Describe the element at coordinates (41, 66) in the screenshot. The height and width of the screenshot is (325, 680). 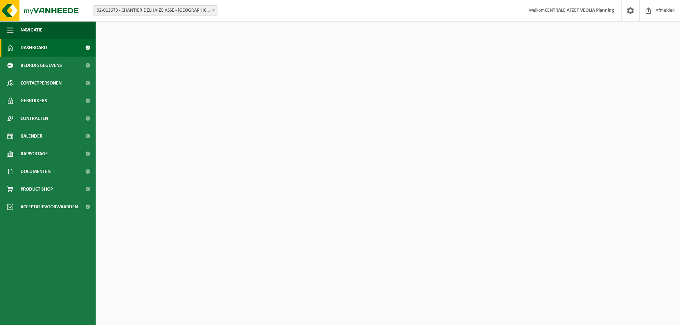
I see `span: Bedrijfsgegevens` at that location.